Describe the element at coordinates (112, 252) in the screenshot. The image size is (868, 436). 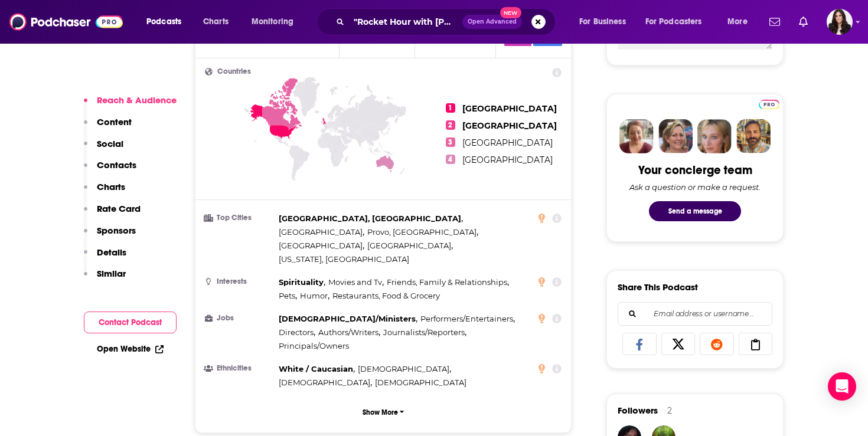
I see `p: Details` at that location.